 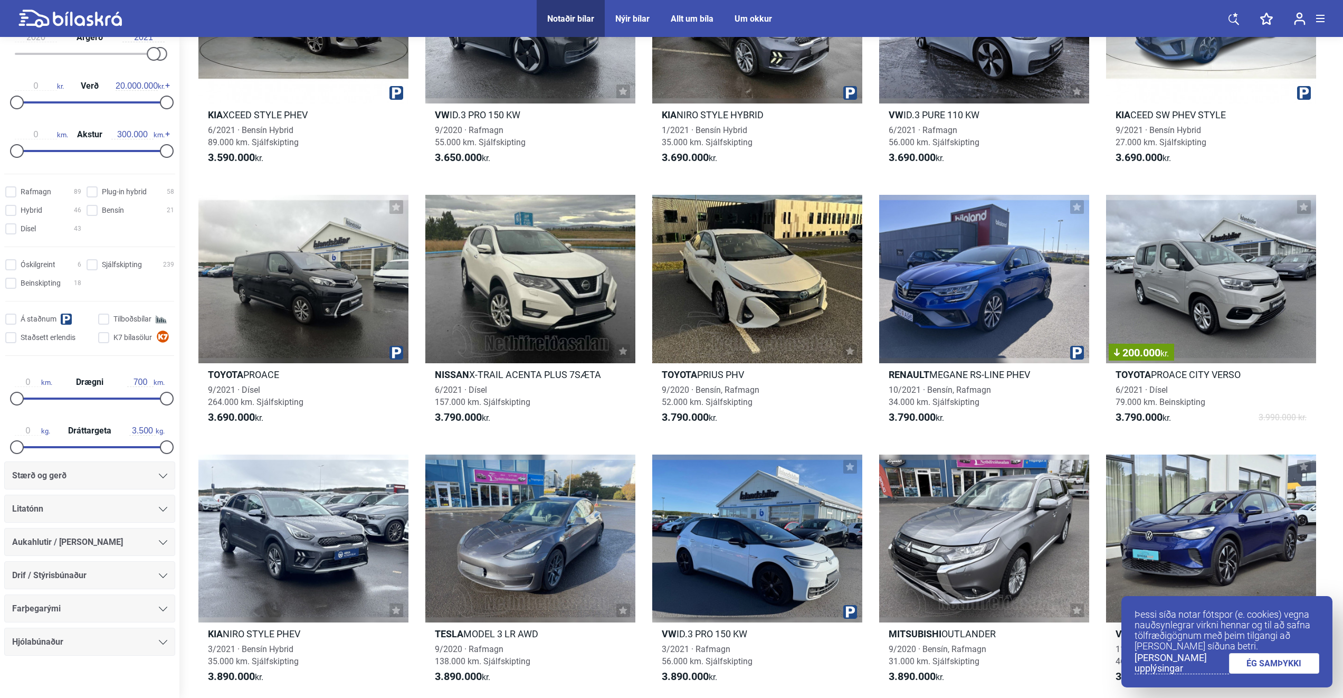 What do you see at coordinates (753, 18) in the screenshot?
I see `div: Um okkur` at bounding box center [753, 18].